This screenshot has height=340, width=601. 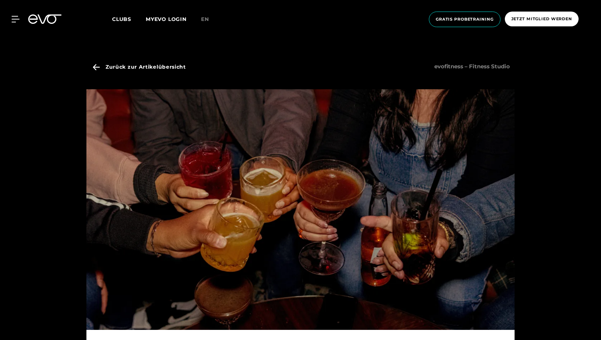 I want to click on span: Jetzt Mitglied werden, so click(x=541, y=19).